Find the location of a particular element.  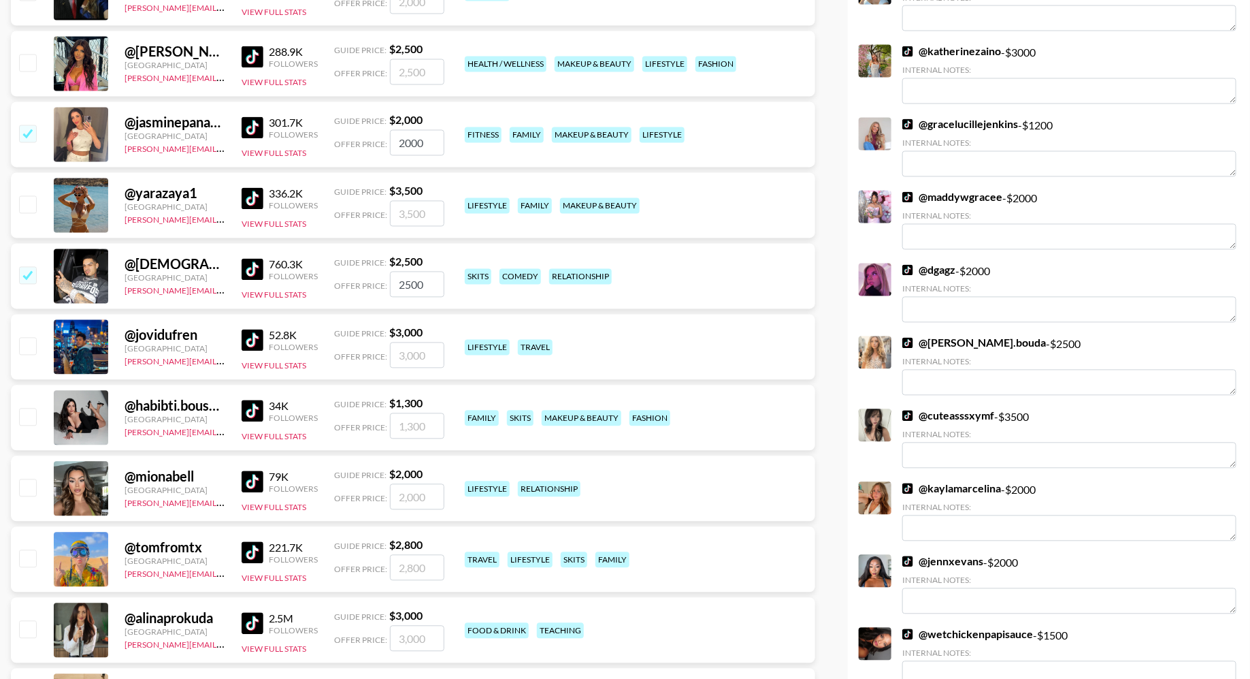

div: health / wellness is located at coordinates (506, 64).